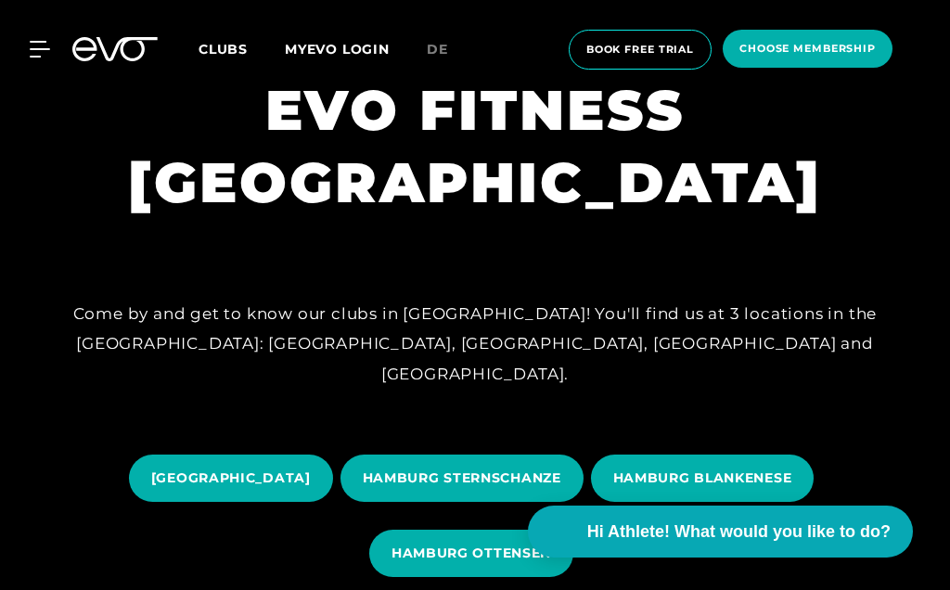  I want to click on a: de, so click(448, 49).